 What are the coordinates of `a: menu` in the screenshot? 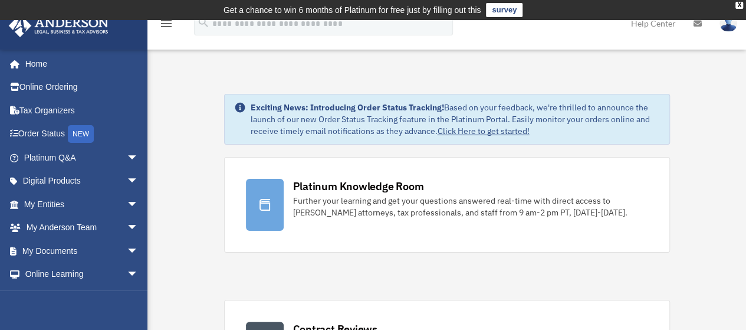 It's located at (166, 25).